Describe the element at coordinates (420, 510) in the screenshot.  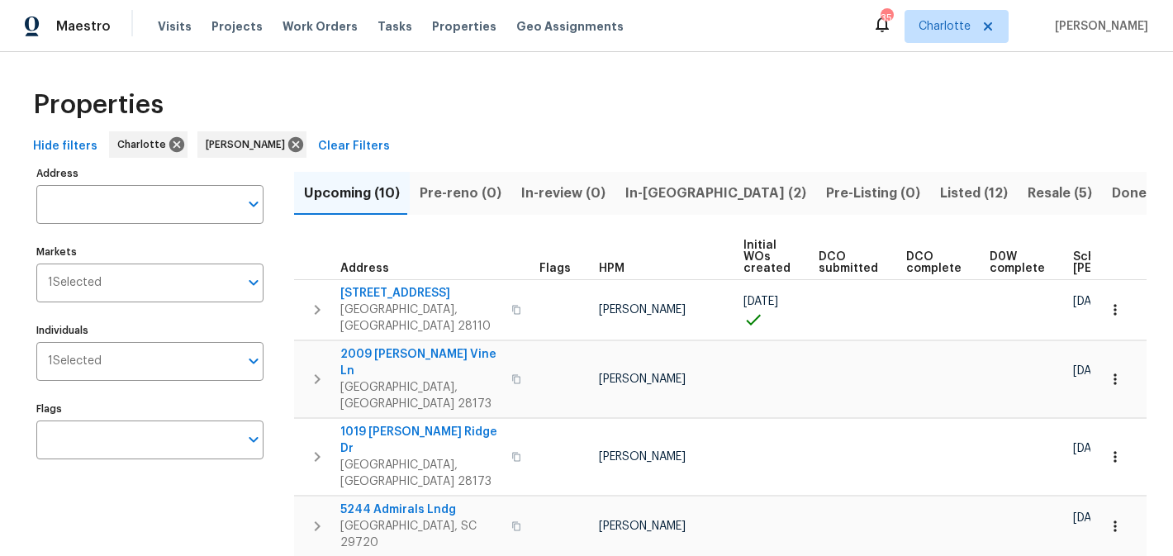
I see `span: 5244 Admirals Lndg` at that location.